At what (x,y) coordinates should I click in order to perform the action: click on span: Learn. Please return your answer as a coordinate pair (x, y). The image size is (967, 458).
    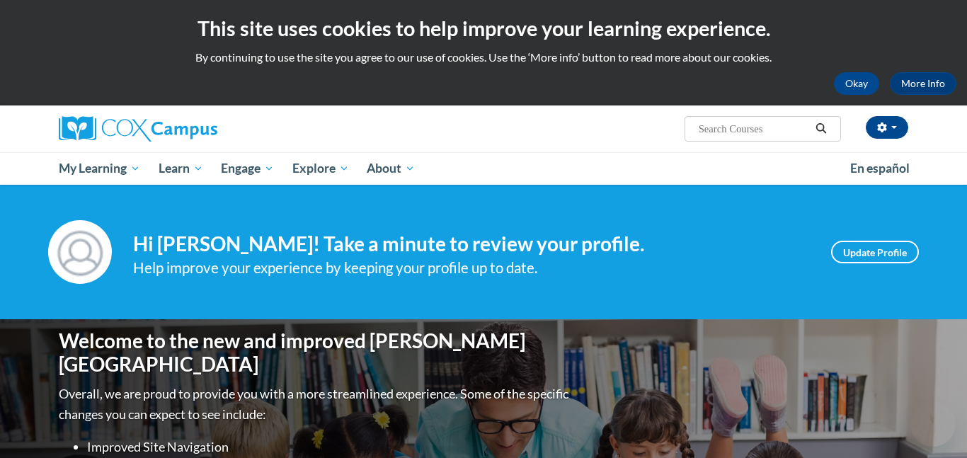
    Looking at the image, I should click on (181, 169).